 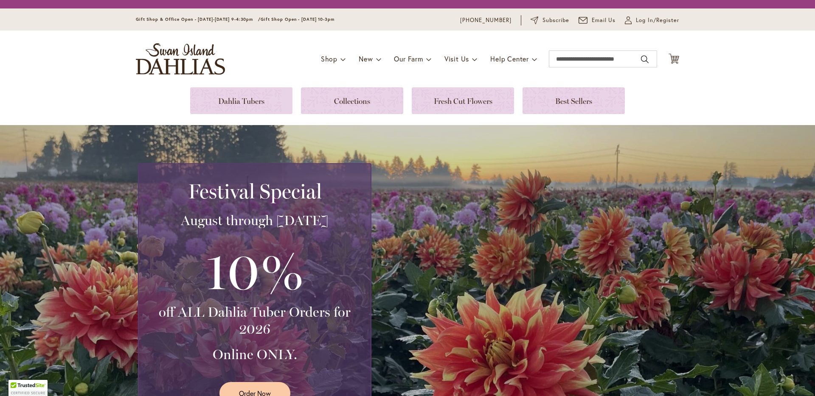 What do you see at coordinates (550, 20) in the screenshot?
I see `a: Subscribe` at bounding box center [550, 20].